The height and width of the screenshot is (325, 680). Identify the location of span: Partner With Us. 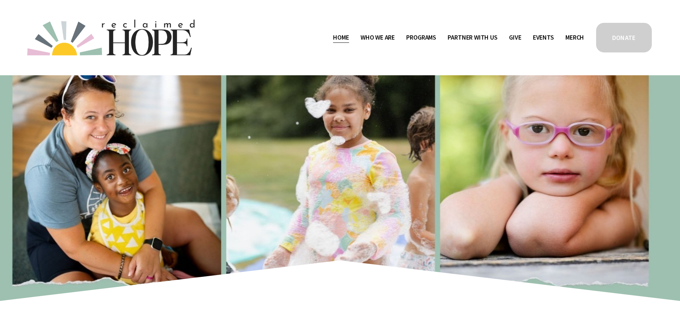
(472, 37).